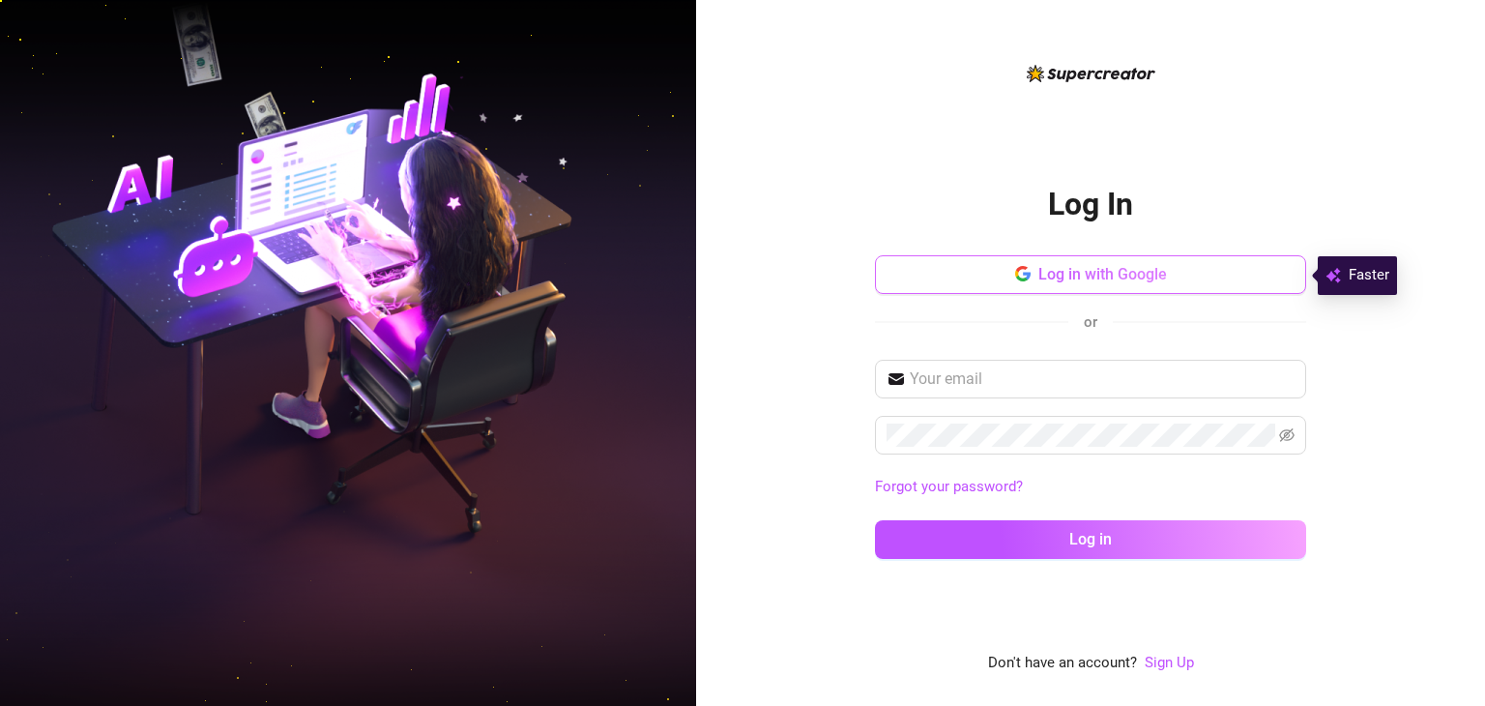  What do you see at coordinates (1333, 275) in the screenshot?
I see `img: svg%3e` at bounding box center [1333, 275].